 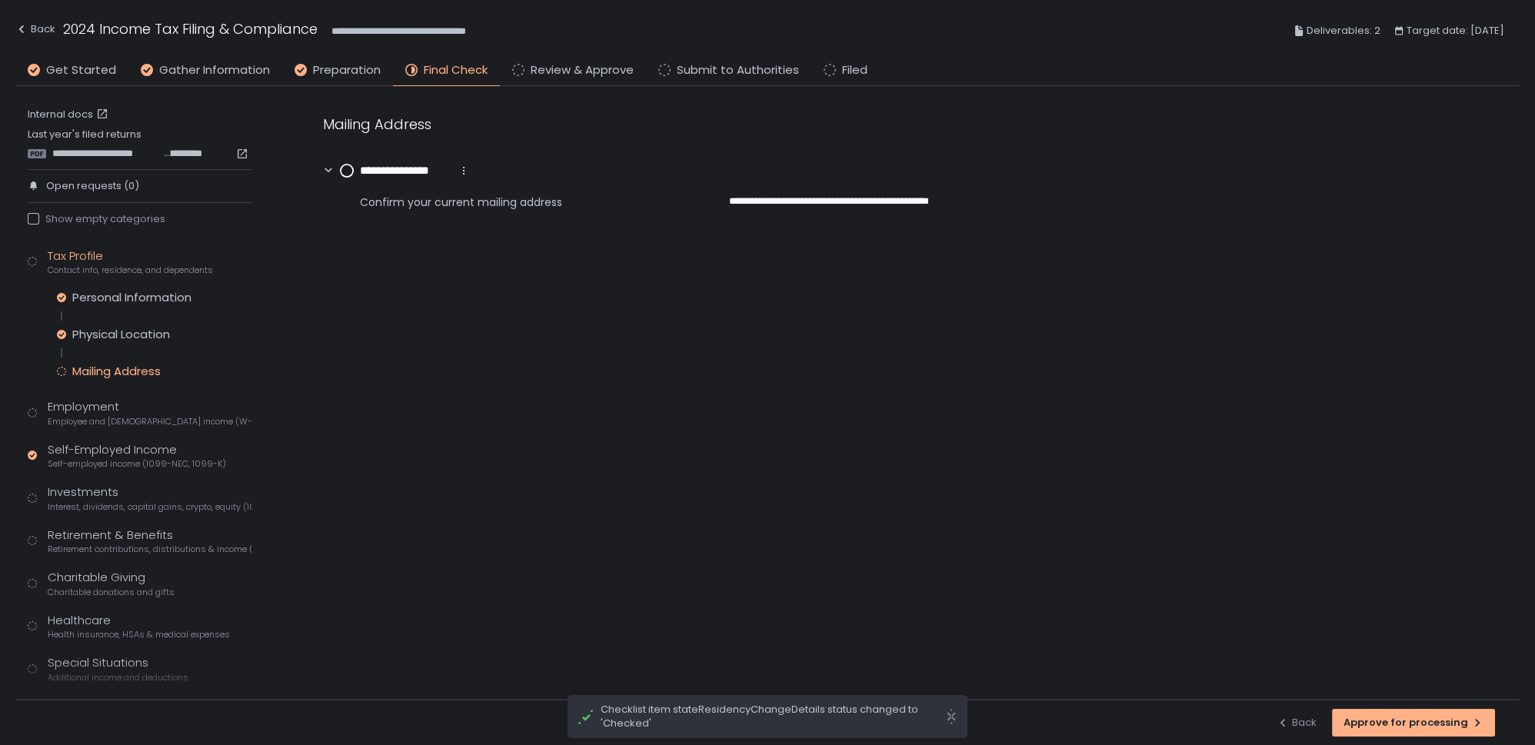 What do you see at coordinates (149, 498) in the screenshot?
I see `div: Investments` at bounding box center [149, 498].